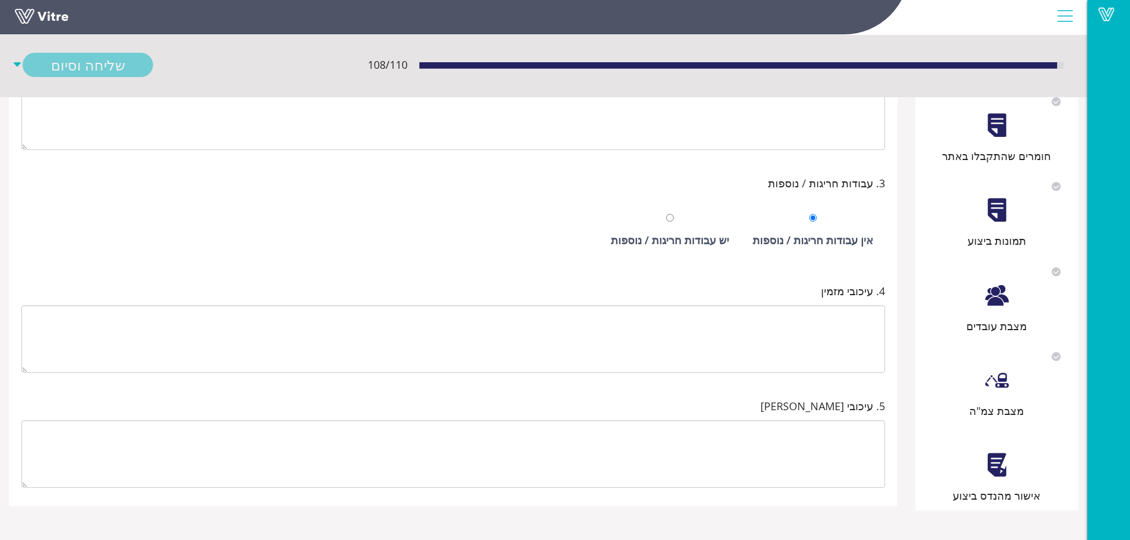  I want to click on div: מצבת צמ"ה, so click(996, 411).